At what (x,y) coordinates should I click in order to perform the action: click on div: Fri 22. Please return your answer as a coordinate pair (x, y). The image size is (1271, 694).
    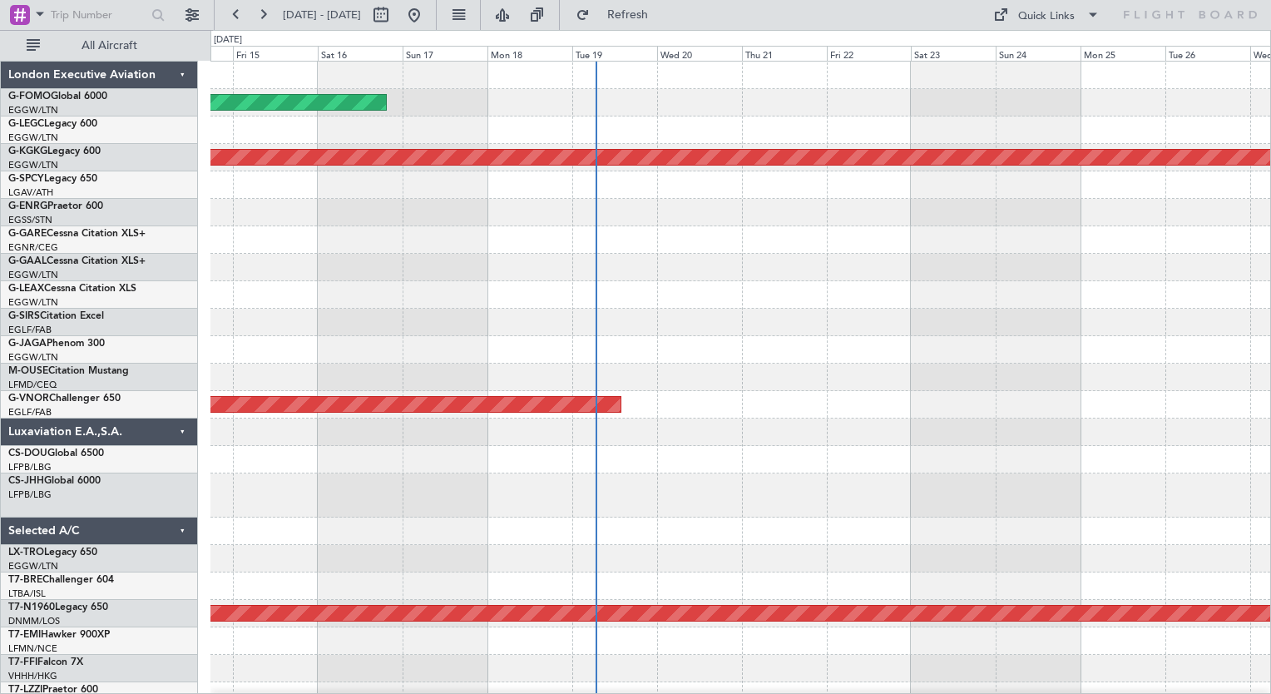
    Looking at the image, I should click on (869, 53).